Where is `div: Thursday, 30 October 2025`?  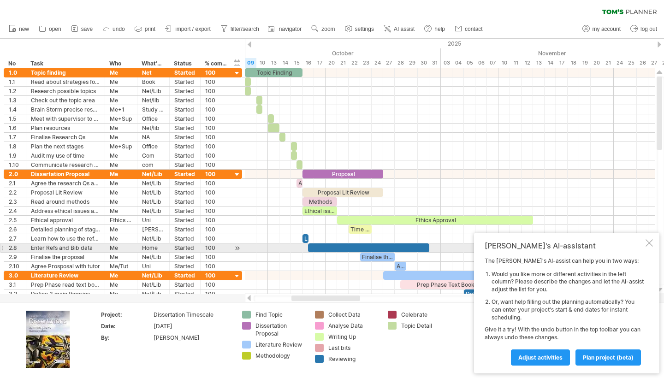
div: Thursday, 30 October 2025 is located at coordinates (423, 63).